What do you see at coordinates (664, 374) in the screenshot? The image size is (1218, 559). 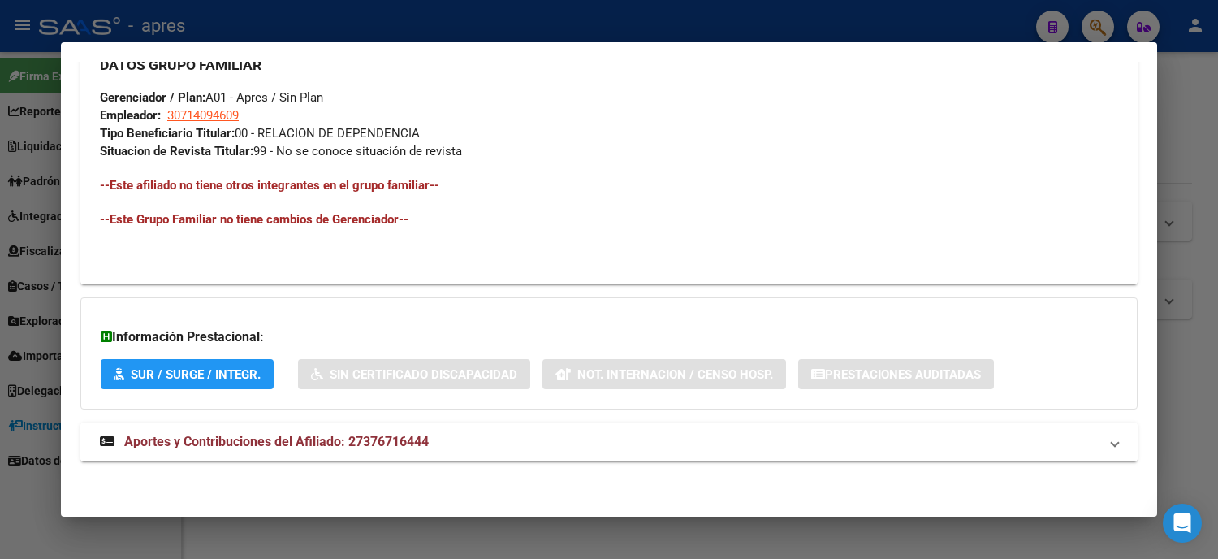 I see `button: Not. Internacion / Censo Hosp.` at bounding box center [664, 374].